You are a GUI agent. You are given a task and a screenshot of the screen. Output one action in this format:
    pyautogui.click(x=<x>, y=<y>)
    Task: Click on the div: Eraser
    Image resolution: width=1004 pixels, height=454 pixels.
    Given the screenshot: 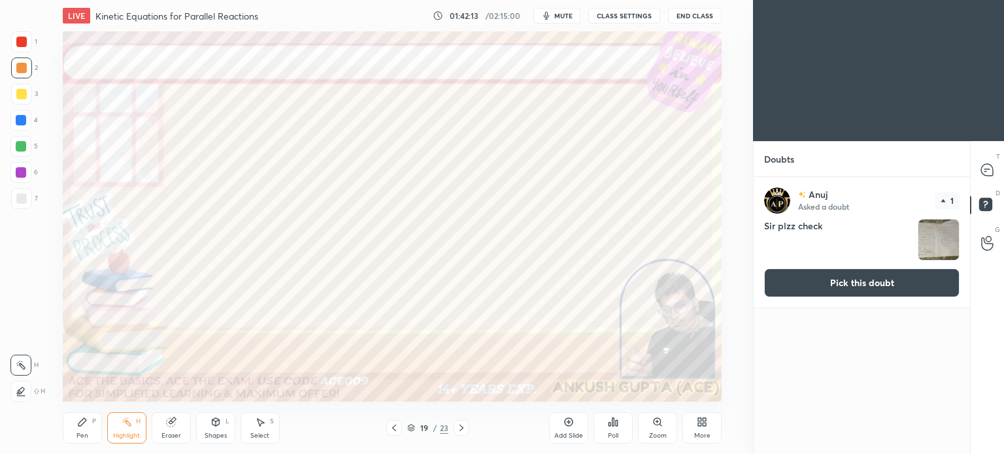 What is the action you would take?
    pyautogui.click(x=171, y=436)
    